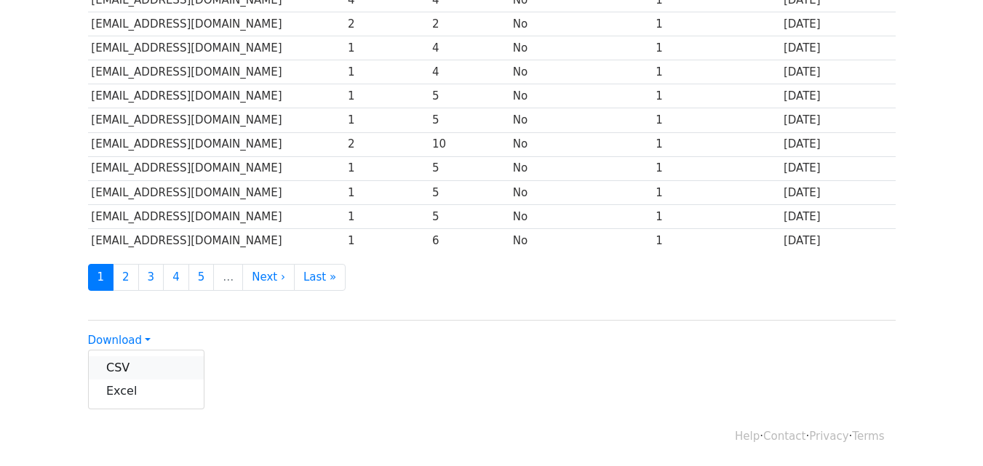  What do you see at coordinates (151, 277) in the screenshot?
I see `a: 3` at bounding box center [151, 277].